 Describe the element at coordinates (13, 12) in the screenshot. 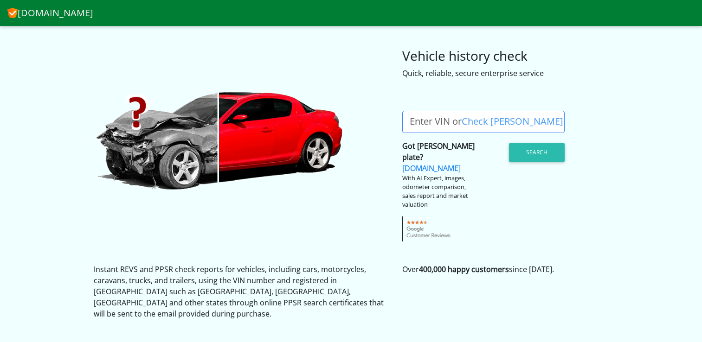

I see `img: CheckVIN.com.au logo` at that location.